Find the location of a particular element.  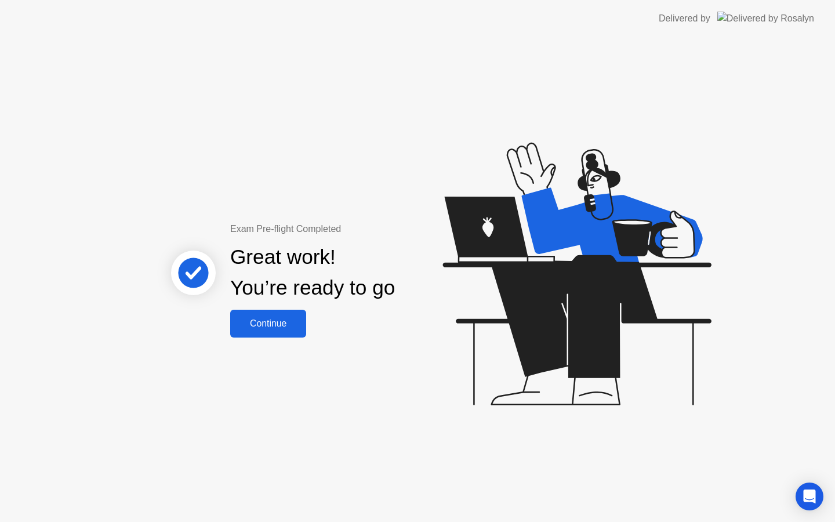

div: Continue is located at coordinates (268, 324).